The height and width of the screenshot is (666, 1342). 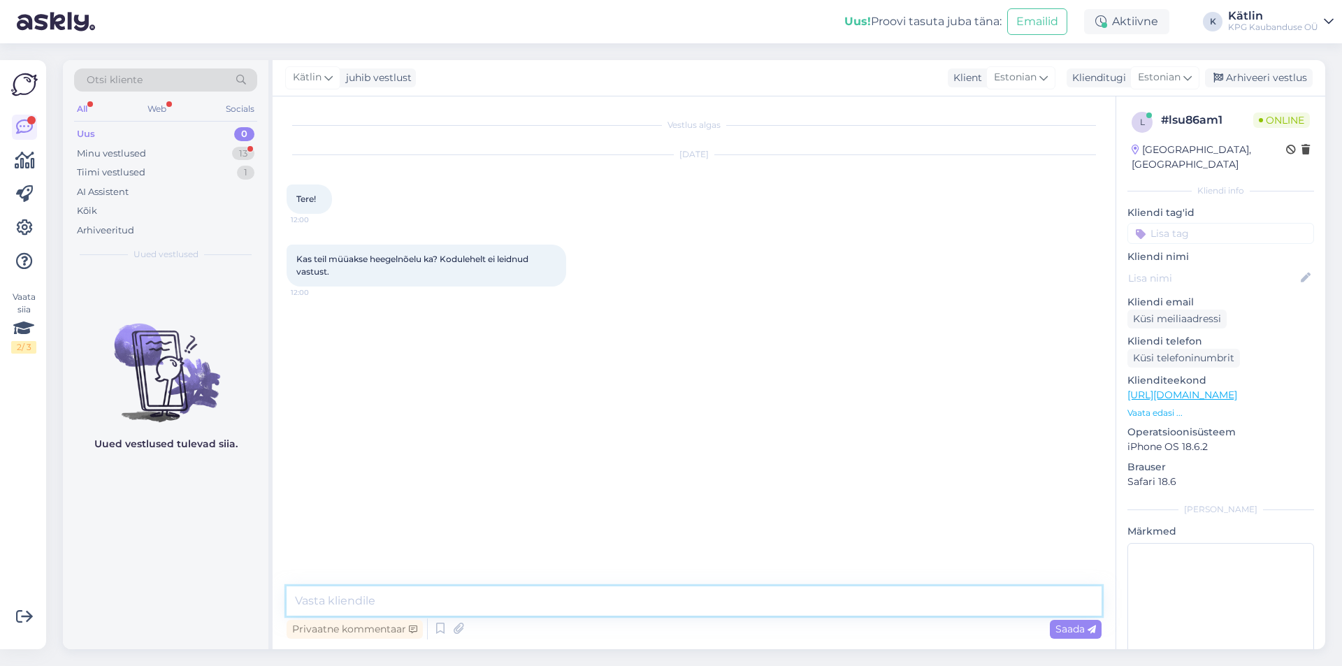 What do you see at coordinates (166, 254) in the screenshot?
I see `span: Uued vestlused` at bounding box center [166, 254].